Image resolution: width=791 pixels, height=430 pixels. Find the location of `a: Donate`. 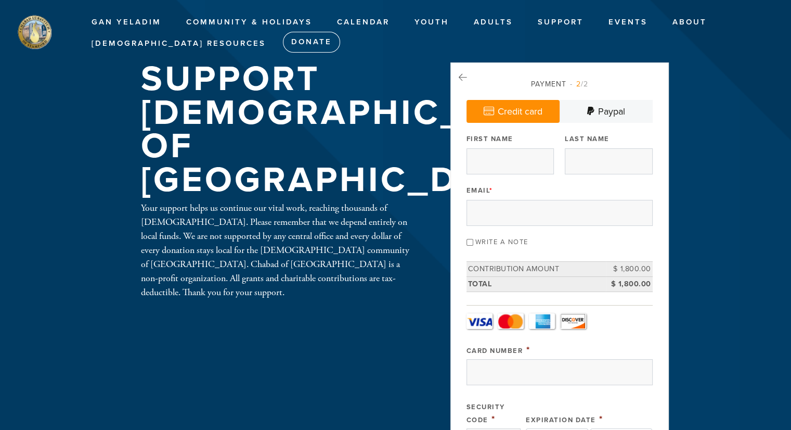

a: Donate is located at coordinates (311, 42).